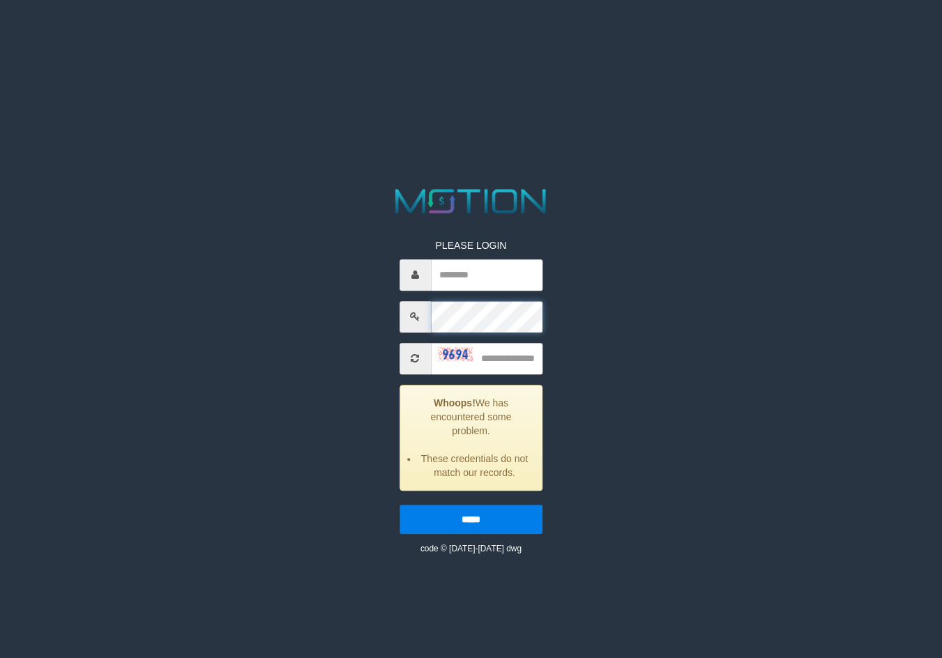 The image size is (942, 658). What do you see at coordinates (471, 245) in the screenshot?
I see `p: PLEASE LOGIN` at bounding box center [471, 245].